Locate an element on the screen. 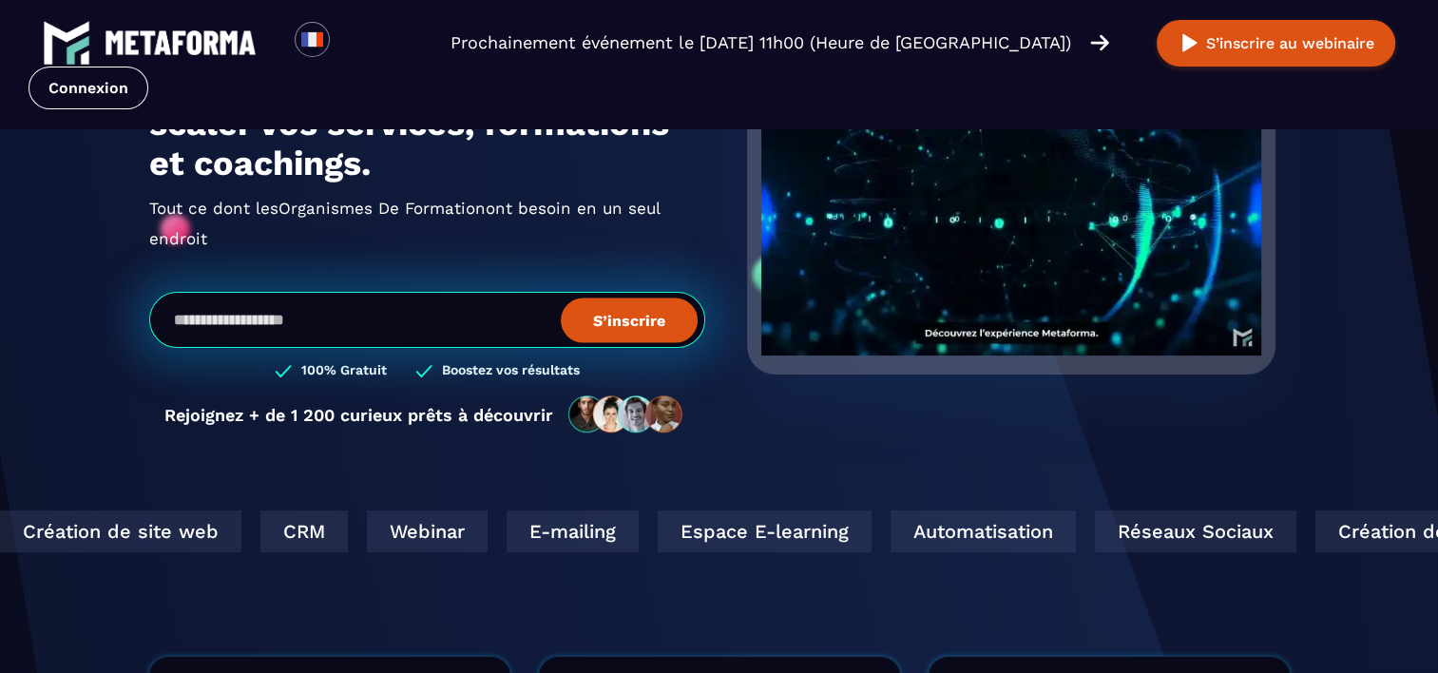 Image resolution: width=1438 pixels, height=673 pixels. img: fr is located at coordinates (312, 39).